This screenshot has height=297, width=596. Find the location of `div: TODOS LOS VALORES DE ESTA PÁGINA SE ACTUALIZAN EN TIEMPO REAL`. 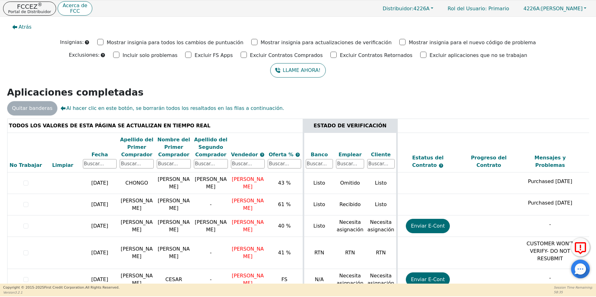

div: TODOS LOS VALORES DE ESTA PÁGINA SE ACTUALIZAN EN TIEMPO REAL is located at coordinates (155, 126).